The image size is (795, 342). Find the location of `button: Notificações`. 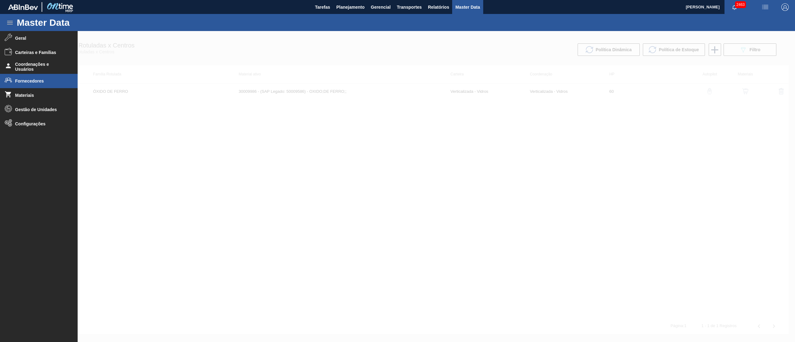

button: Notificações is located at coordinates (734, 7).